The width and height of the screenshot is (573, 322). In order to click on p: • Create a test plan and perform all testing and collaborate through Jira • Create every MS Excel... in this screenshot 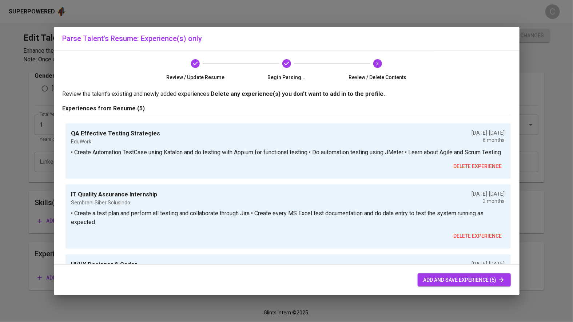, I will do `click(288, 218)`.